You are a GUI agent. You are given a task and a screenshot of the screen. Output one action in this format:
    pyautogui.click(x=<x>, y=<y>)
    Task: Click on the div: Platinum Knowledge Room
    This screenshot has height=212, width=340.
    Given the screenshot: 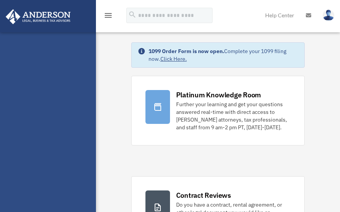 What is the action you would take?
    pyautogui.click(x=219, y=95)
    